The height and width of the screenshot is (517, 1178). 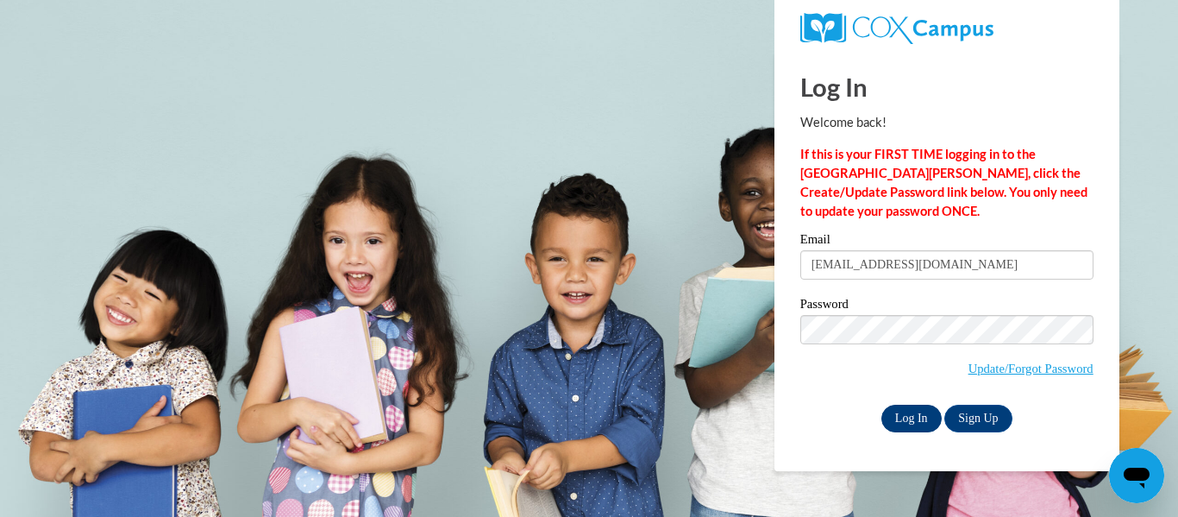 What do you see at coordinates (947, 28) in the screenshot?
I see `a: COX Campus` at bounding box center [947, 28].